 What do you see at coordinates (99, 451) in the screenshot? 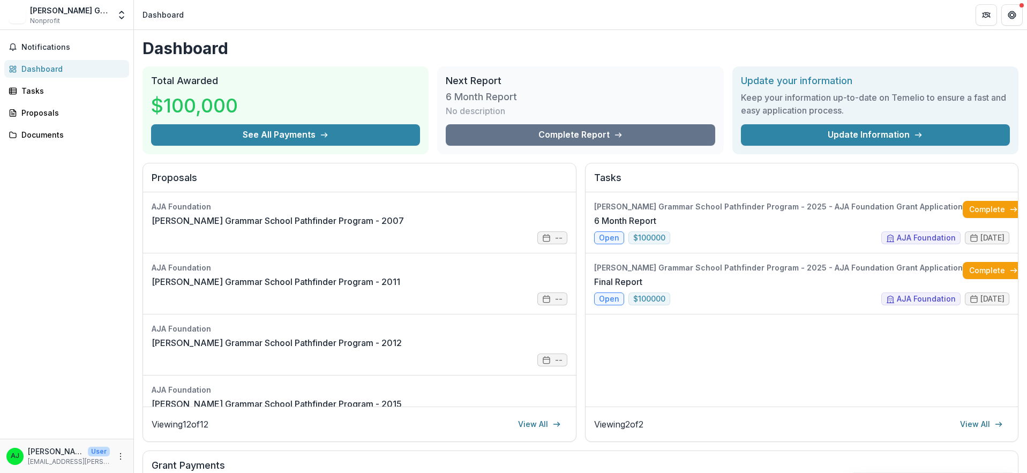
I see `p: User` at bounding box center [99, 451].